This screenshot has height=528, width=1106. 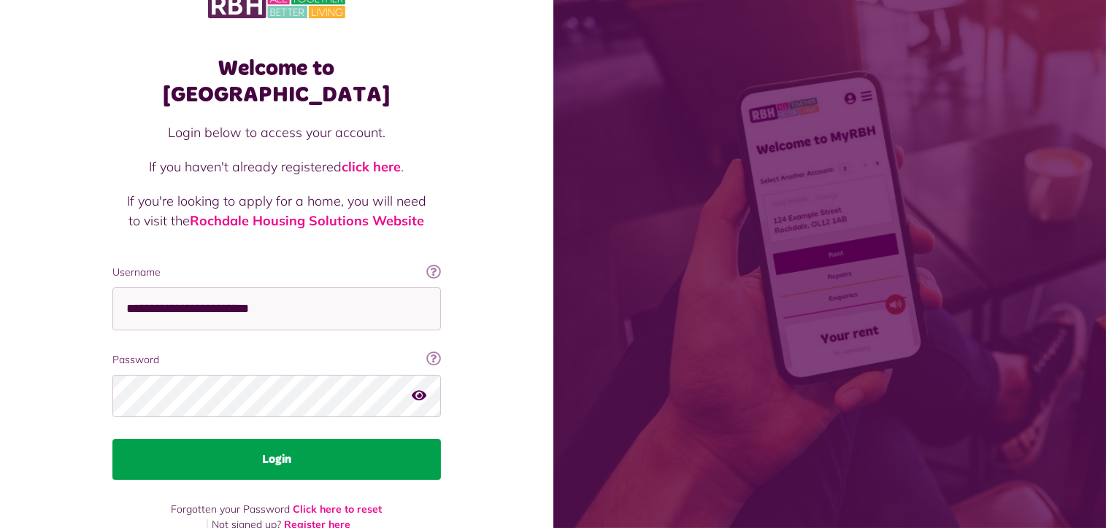 What do you see at coordinates (277, 460) in the screenshot?
I see `button: Login` at bounding box center [277, 460].